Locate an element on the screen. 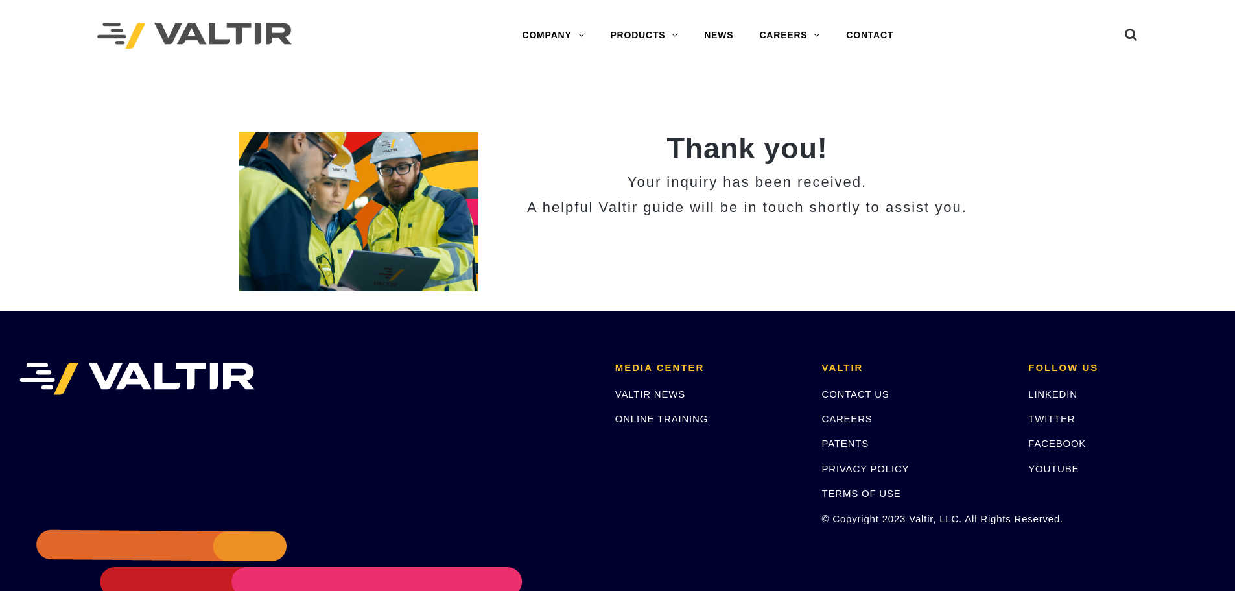  a: ONLINE TRAINING is located at coordinates (661, 418).